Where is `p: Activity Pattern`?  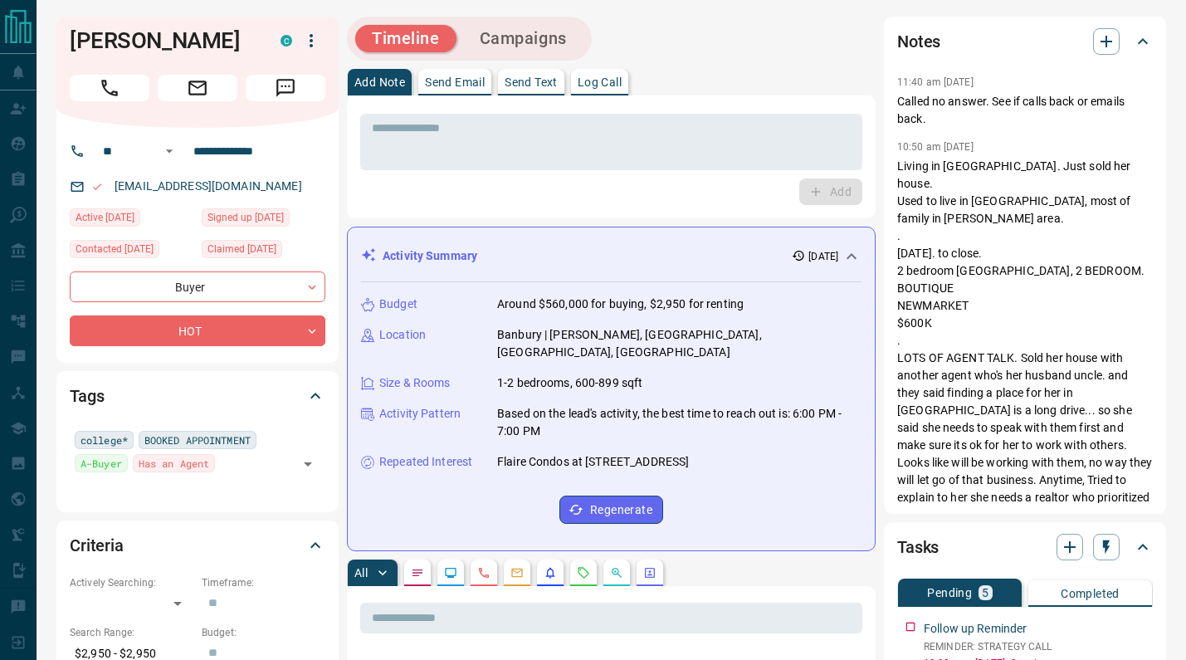
p: Activity Pattern is located at coordinates (420, 413).